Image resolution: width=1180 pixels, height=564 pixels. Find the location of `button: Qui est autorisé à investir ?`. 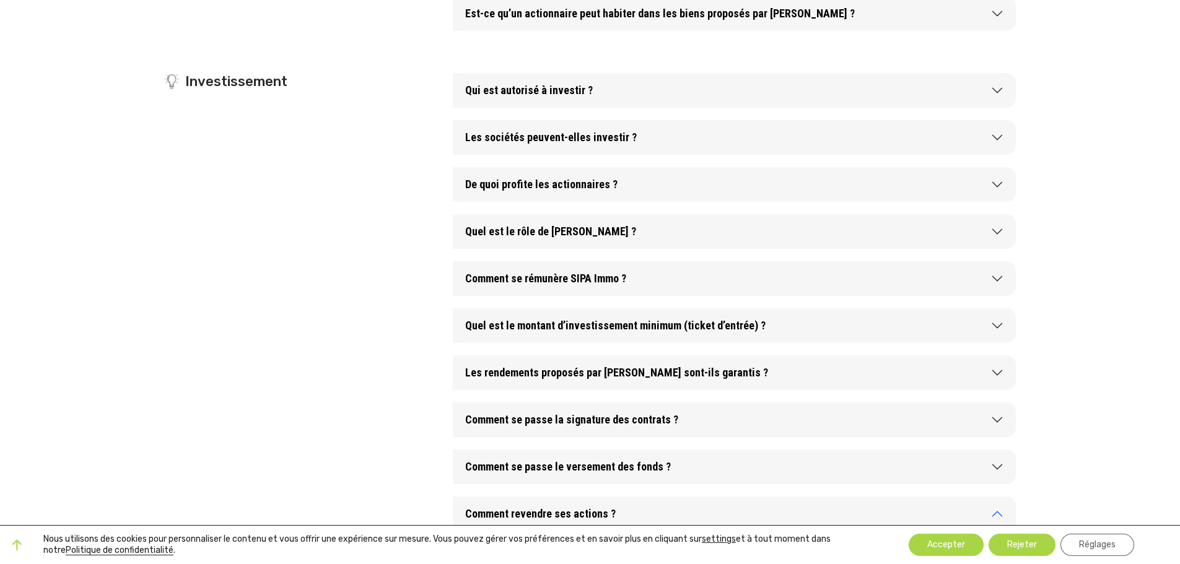

button: Qui est autorisé à investir ? is located at coordinates (734, 90).